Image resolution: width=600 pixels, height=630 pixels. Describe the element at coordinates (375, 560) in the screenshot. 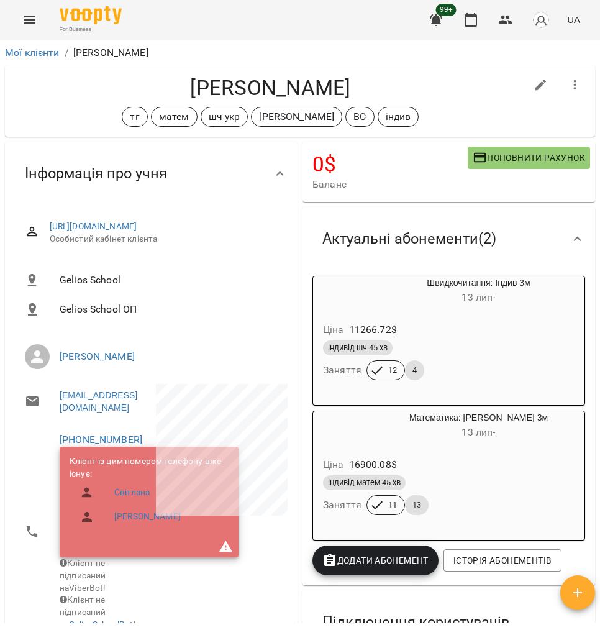

I see `span: Додати Абонемент` at that location.